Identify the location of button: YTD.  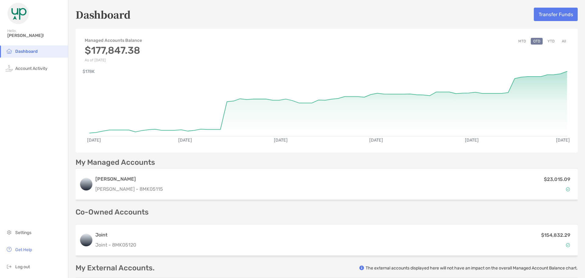
(551, 41).